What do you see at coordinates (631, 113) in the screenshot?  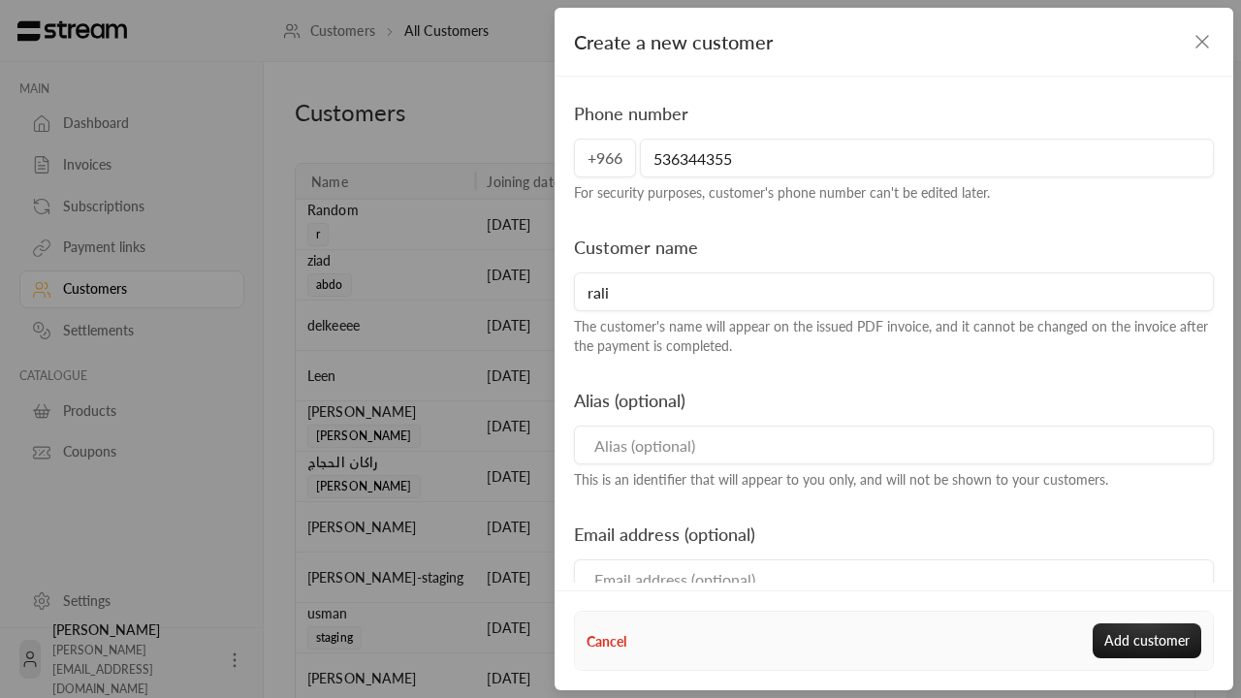 I see `label: Phone number` at bounding box center [631, 113].